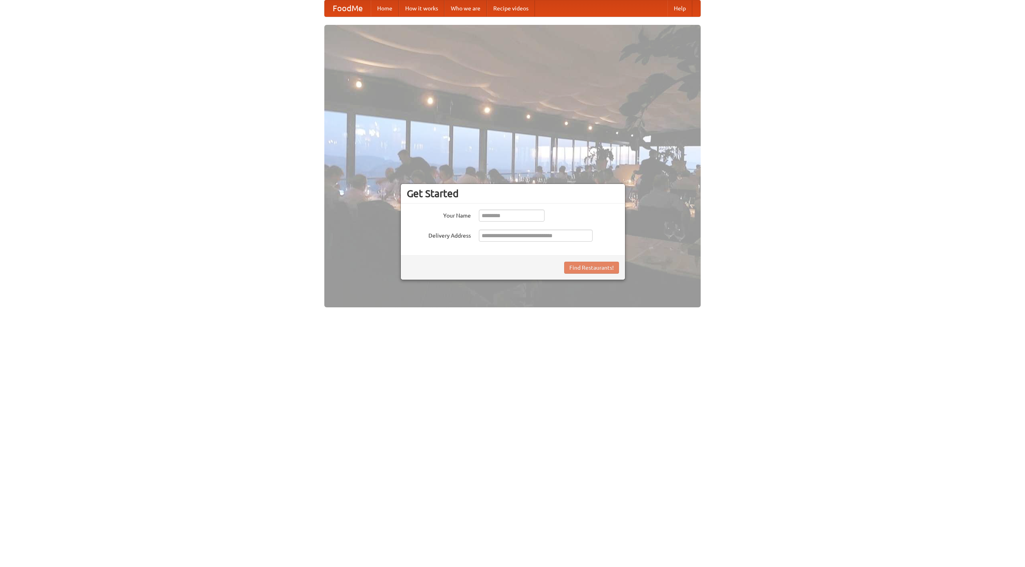 The image size is (1025, 567). Describe the element at coordinates (511, 8) in the screenshot. I see `a: Recipe videos` at that location.